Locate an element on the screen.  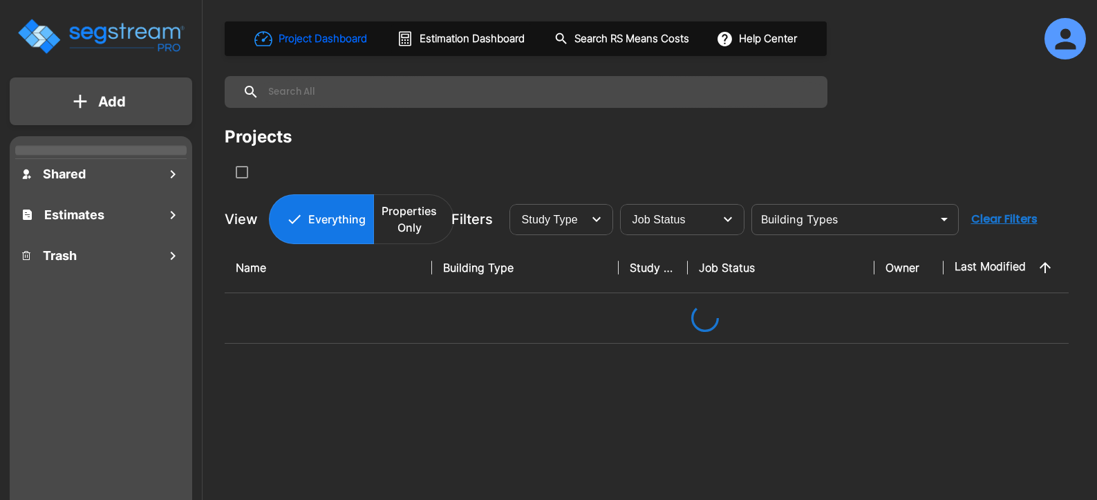
button: Add is located at coordinates (101, 102).